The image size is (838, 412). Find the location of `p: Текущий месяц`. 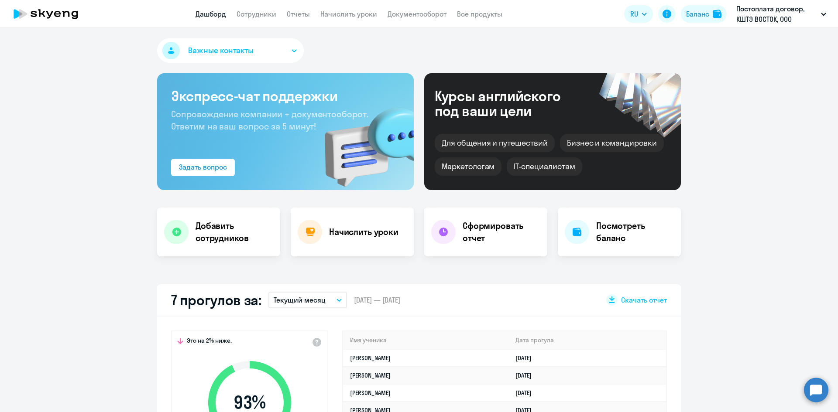

p: Текущий месяц is located at coordinates (299, 300).